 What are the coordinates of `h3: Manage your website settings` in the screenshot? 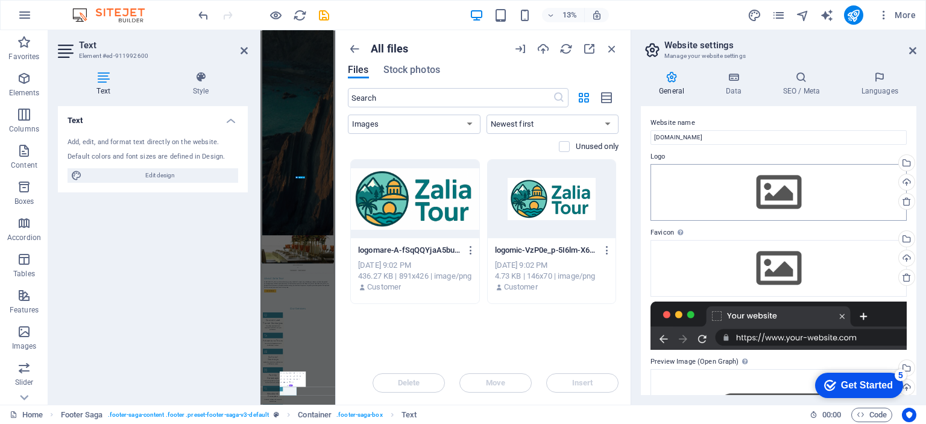 It's located at (778, 56).